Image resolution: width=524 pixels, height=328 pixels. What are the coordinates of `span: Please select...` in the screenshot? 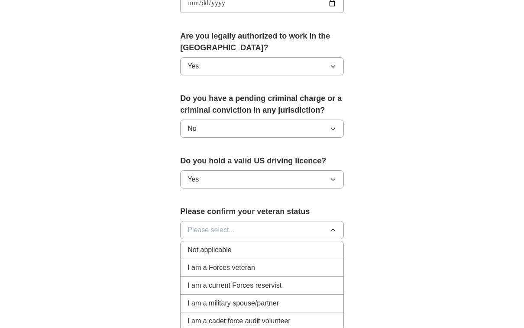 It's located at (211, 230).